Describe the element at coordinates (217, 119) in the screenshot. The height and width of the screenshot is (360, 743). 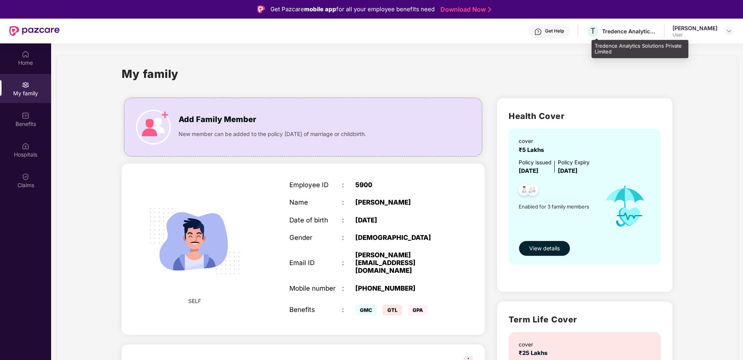
I see `span: Add Family Member` at that location.